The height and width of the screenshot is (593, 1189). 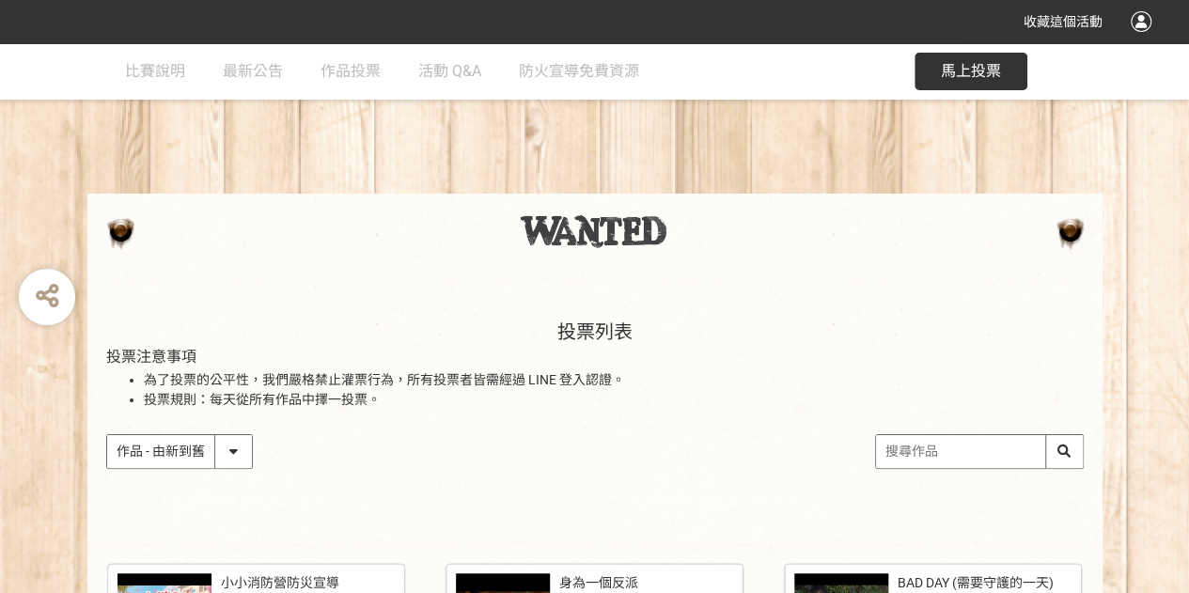 What do you see at coordinates (155, 71) in the screenshot?
I see `span: 比賽說明` at bounding box center [155, 71].